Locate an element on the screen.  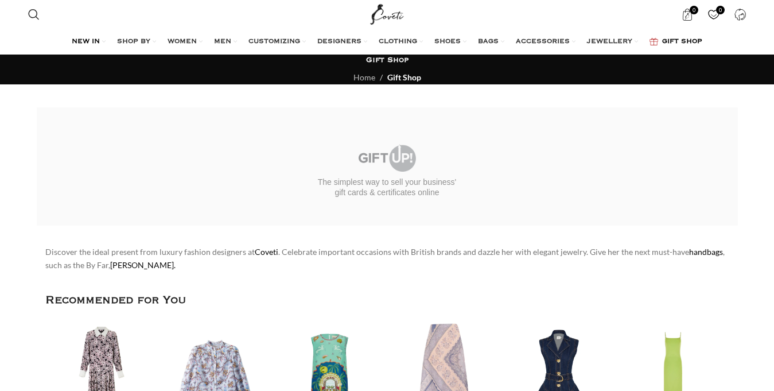
a: Site logo is located at coordinates (387, 13).